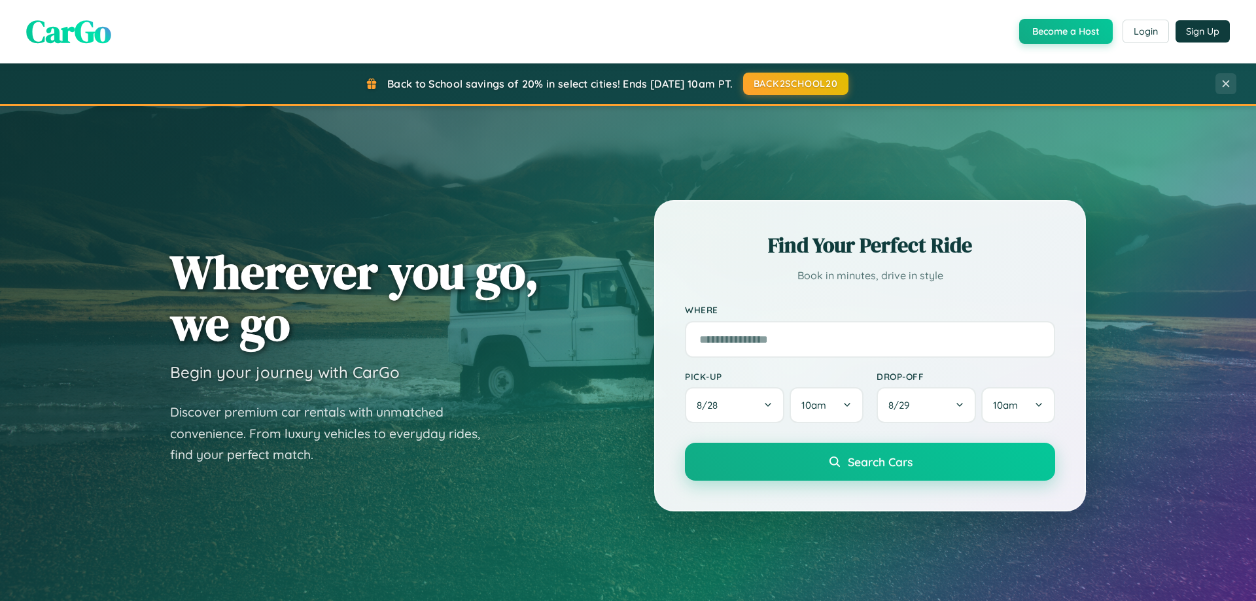 The width and height of the screenshot is (1256, 601). Describe the element at coordinates (1066, 31) in the screenshot. I see `button: Become a Host` at that location.